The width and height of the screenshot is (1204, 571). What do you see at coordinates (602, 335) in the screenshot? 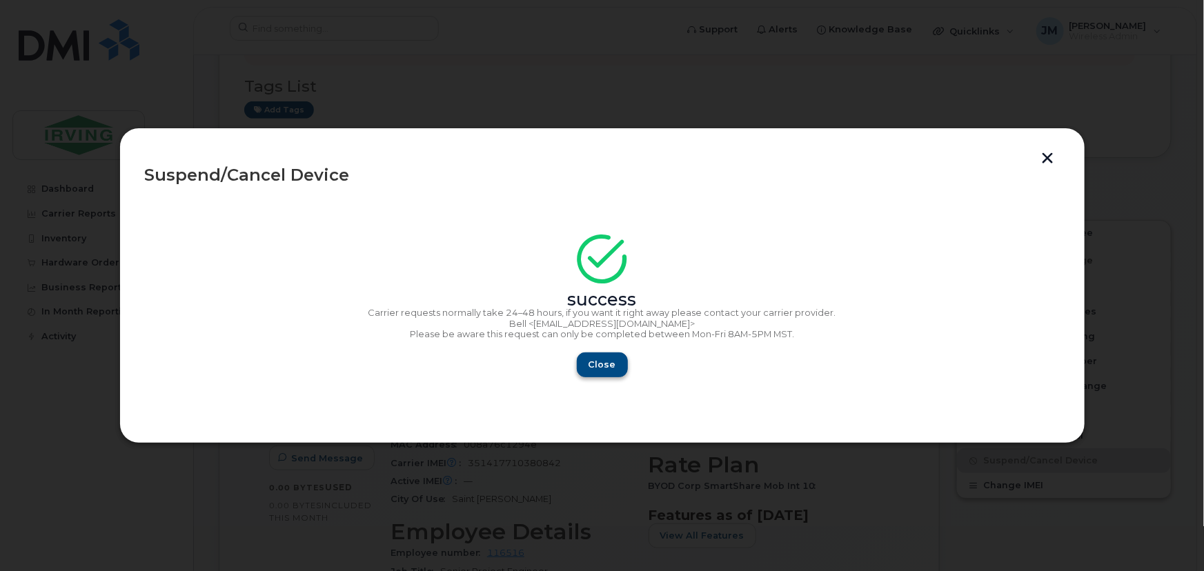
I see `p: Please be aware this request can only be completed between Mon-Fri 8AM-5PM MST.` at bounding box center [602, 335].